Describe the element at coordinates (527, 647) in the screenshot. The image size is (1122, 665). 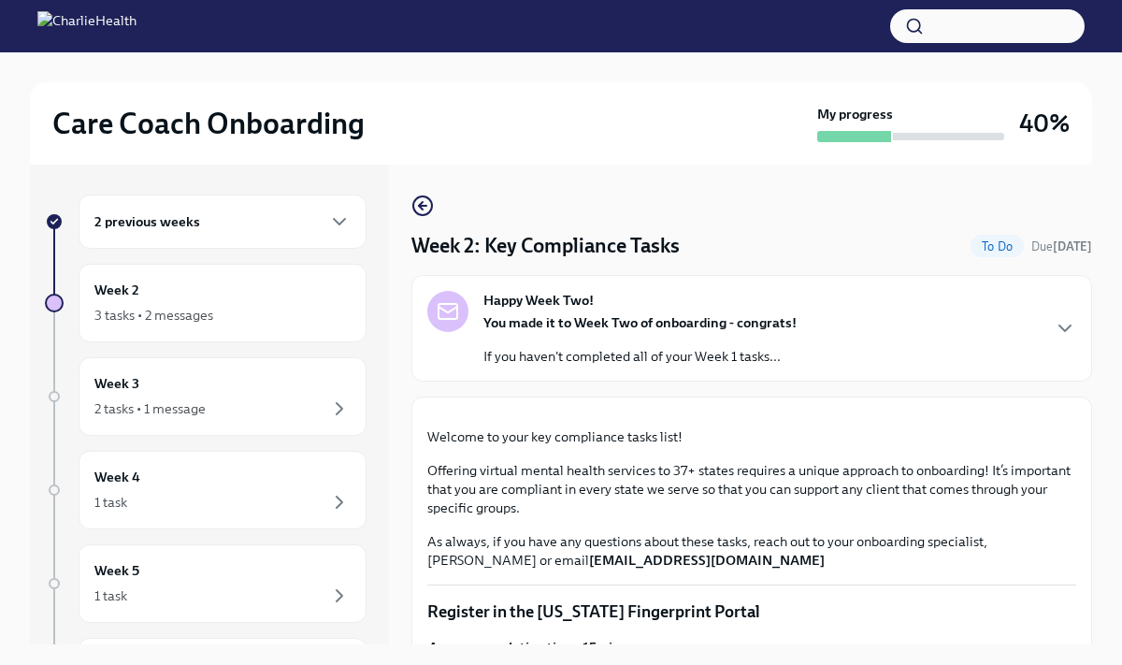
I see `strong: Approx completion time: 15mins` at that location.